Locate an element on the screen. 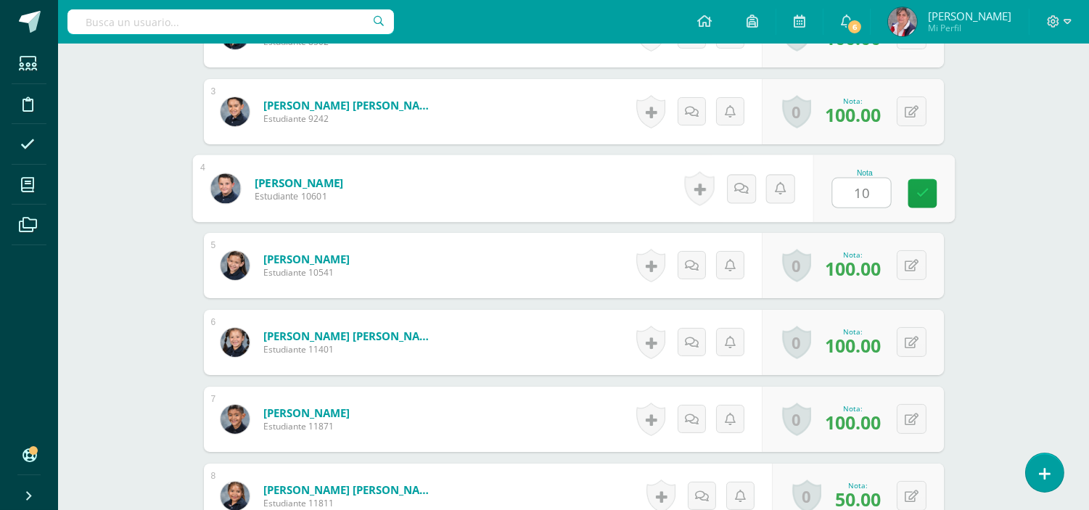 The width and height of the screenshot is (1089, 510). span: Estudiante 10601 is located at coordinates (298, 197).